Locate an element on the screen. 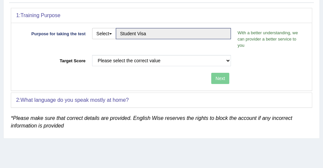 This screenshot has height=168, width=323. em: *Please make sure that correct details are provided. English Wise reserves the rights to block th... is located at coordinates (152, 122).